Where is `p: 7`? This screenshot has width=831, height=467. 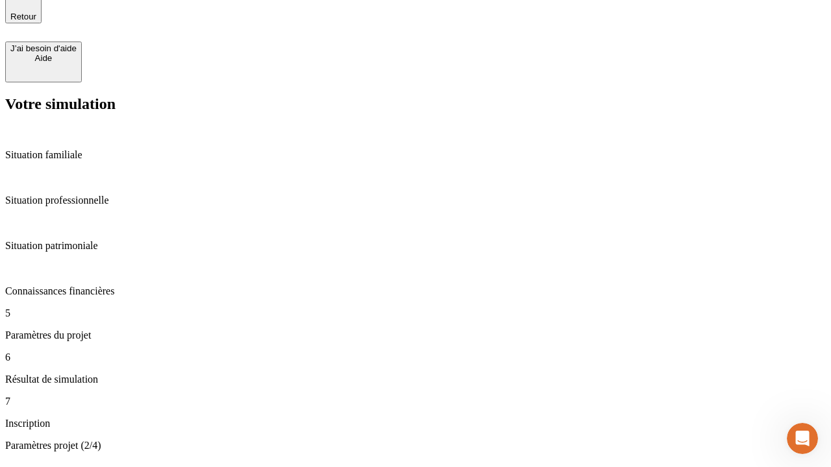 p: 7 is located at coordinates (415, 402).